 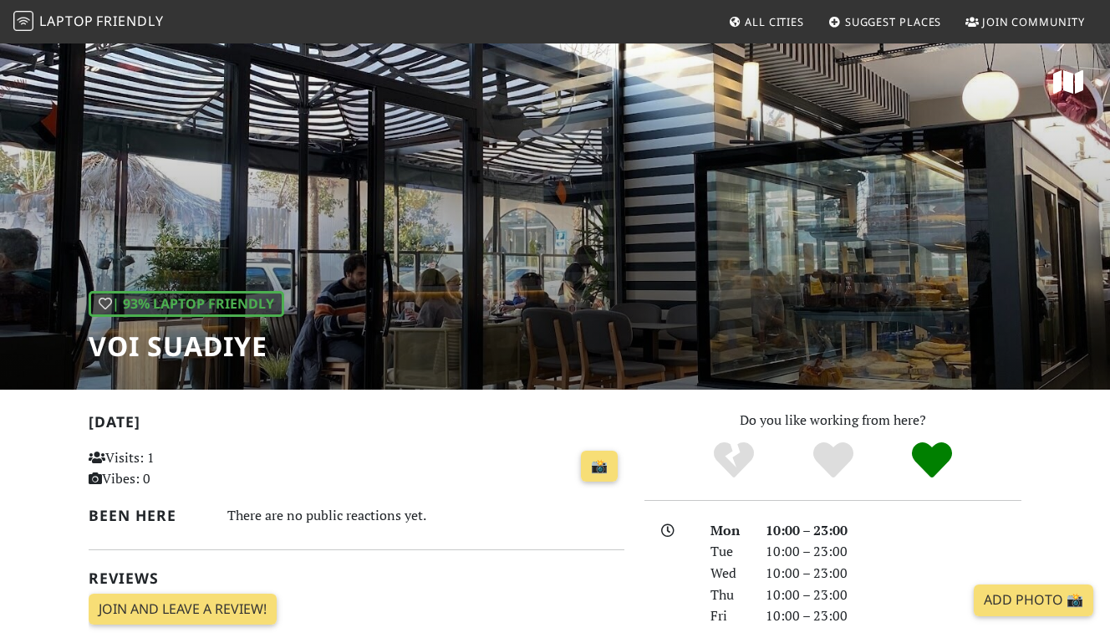 What do you see at coordinates (1033, 600) in the screenshot?
I see `a: Add Photo 📸` at bounding box center [1033, 600].